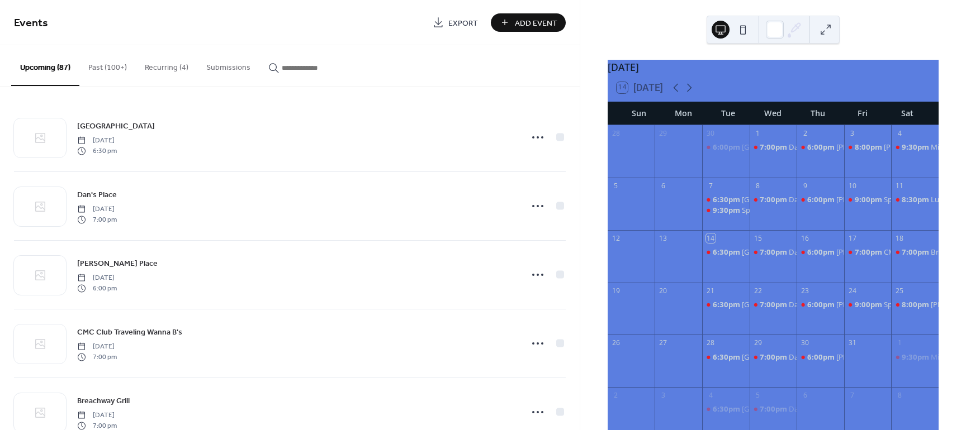 The width and height of the screenshot is (966, 430). Describe the element at coordinates (97, 151) in the screenshot. I see `span: 6:30 pm` at that location.